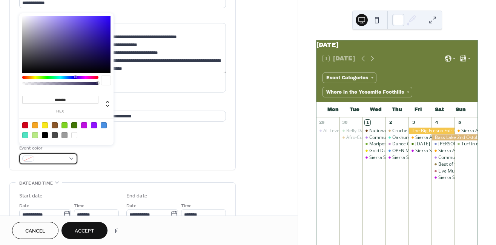 Image resolution: width=496 pixels, height=245 pixels. I want to click on span: Cancel, so click(35, 231).